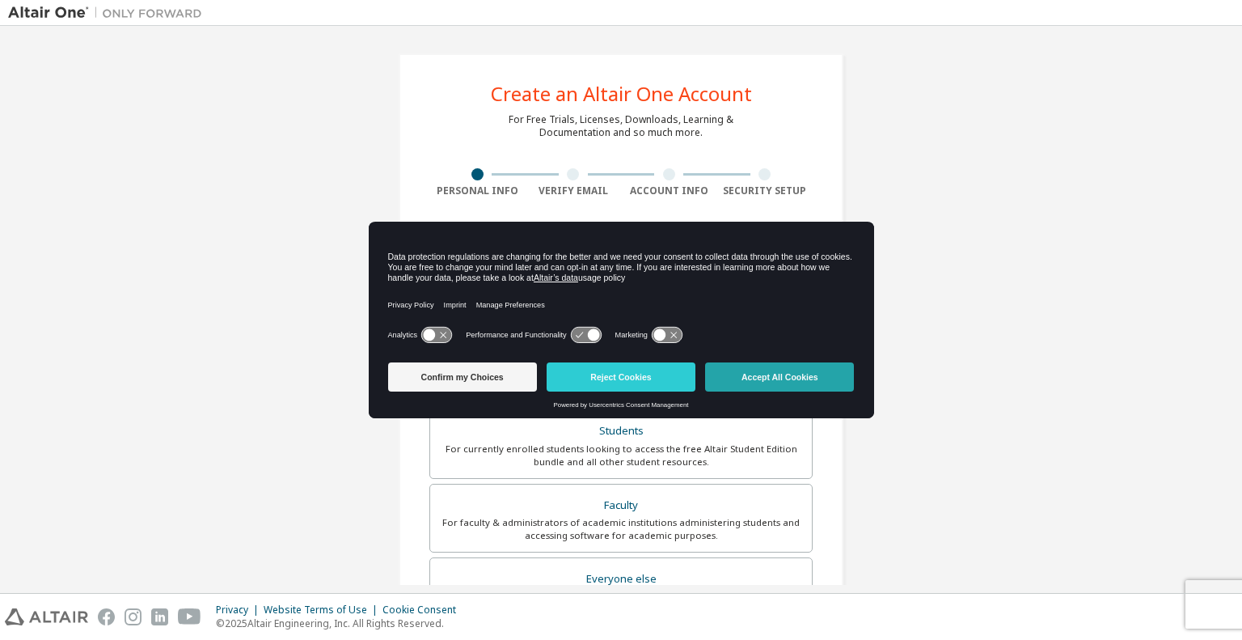  Describe the element at coordinates (621, 126) in the screenshot. I see `div: For Free Trials, Licenses, Downloads, Learning & Documentation and so much more.` at that location.